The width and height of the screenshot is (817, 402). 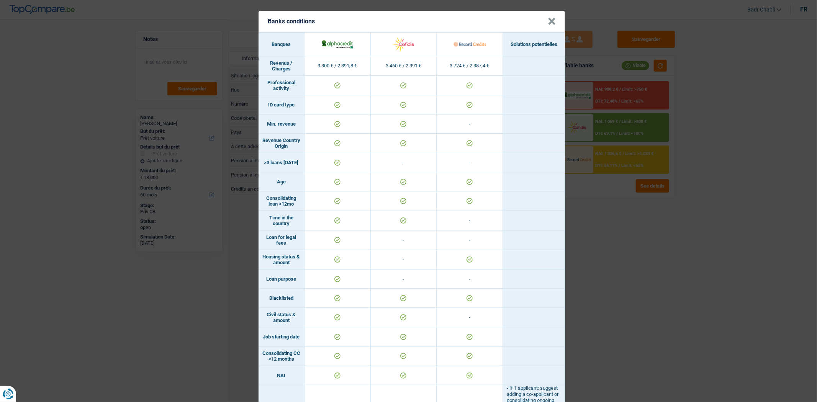 What do you see at coordinates (282, 201) in the screenshot?
I see `td: Consolidating loan <12mo` at bounding box center [282, 201].